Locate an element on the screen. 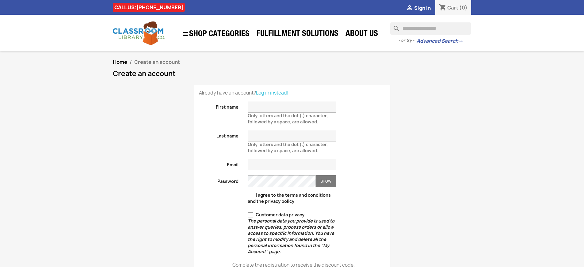 This screenshot has height=267, width=584. span: Home is located at coordinates (120, 62).